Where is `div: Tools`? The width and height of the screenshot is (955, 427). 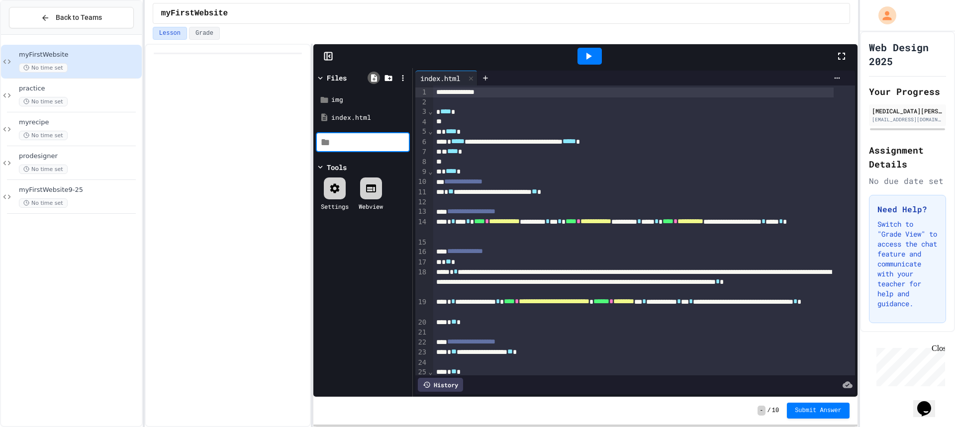
div: Tools is located at coordinates (337, 167).